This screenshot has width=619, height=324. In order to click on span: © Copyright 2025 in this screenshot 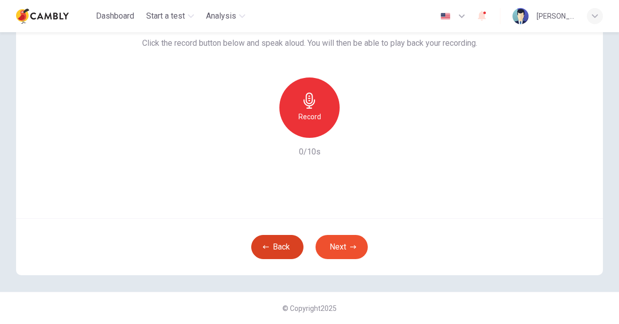, I will do `click(310, 308)`.